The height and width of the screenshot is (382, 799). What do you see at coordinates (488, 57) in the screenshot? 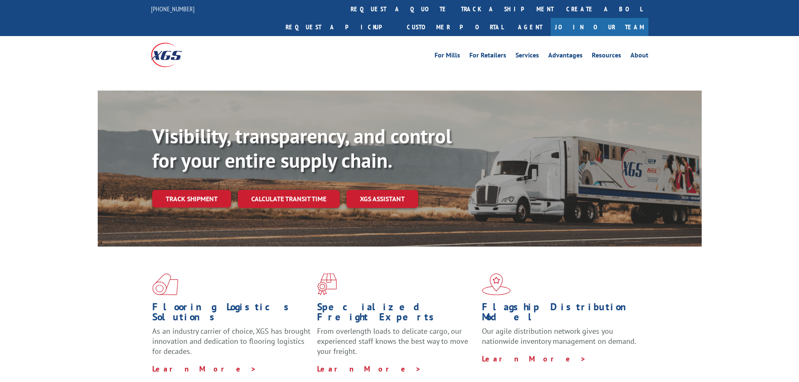
I see `a: For Retailers` at bounding box center [488, 57].